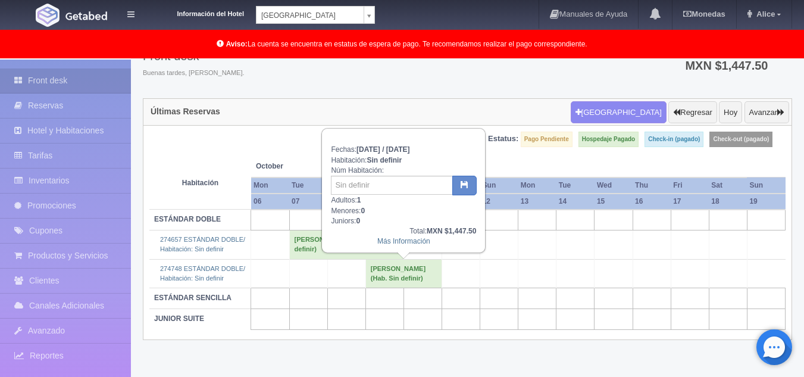  What do you see at coordinates (547, 139) in the screenshot?
I see `label: Pago Pendiente` at bounding box center [547, 139].